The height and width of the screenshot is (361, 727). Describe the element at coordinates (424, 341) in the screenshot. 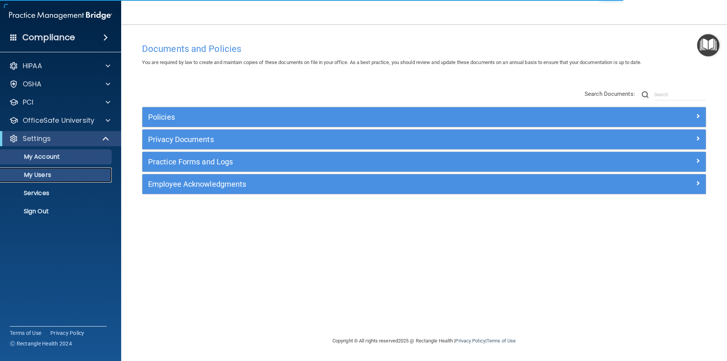

I see `div: Copyright © All rights reserved 2025 @ Rectangle Health | |` at that location.